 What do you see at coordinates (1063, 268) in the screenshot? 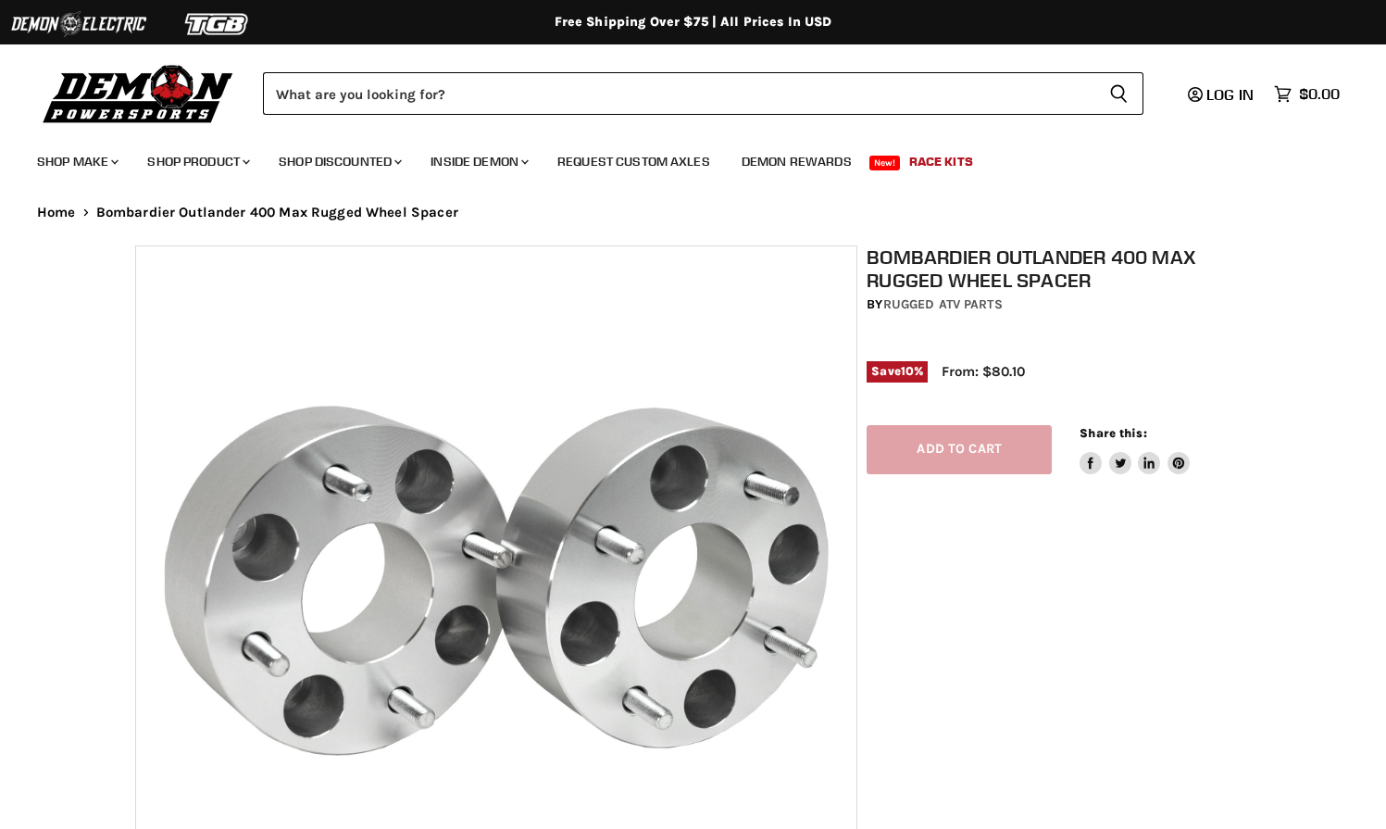
I see `h1: Bombardier Outlander 400 Max Rugged Wheel Spacer` at bounding box center [1063, 268].